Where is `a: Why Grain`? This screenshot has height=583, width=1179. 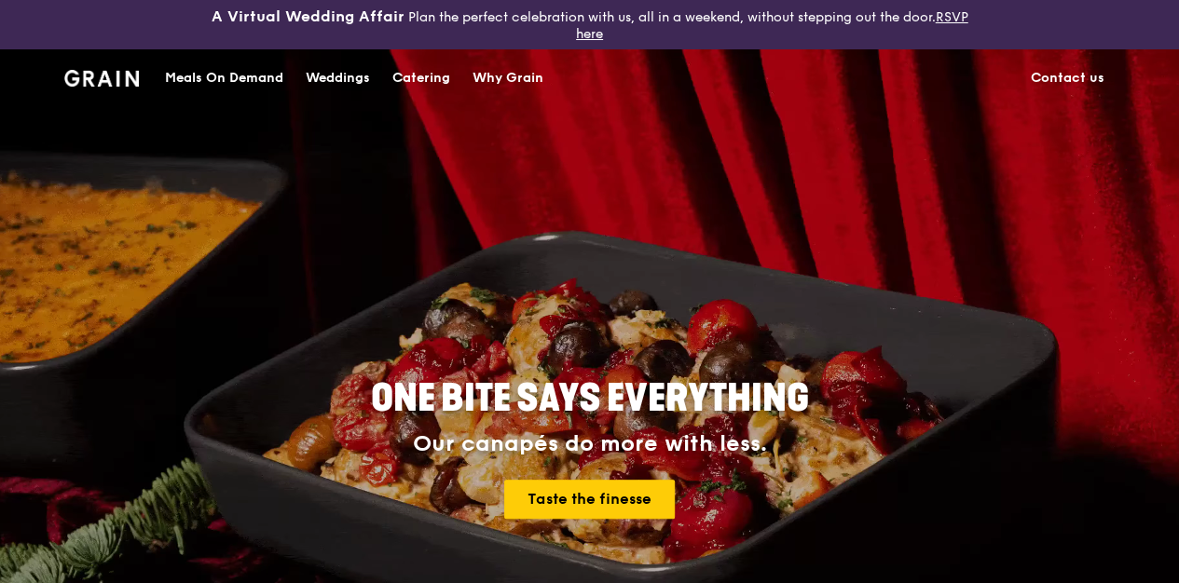
a: Why Grain is located at coordinates (508, 78).